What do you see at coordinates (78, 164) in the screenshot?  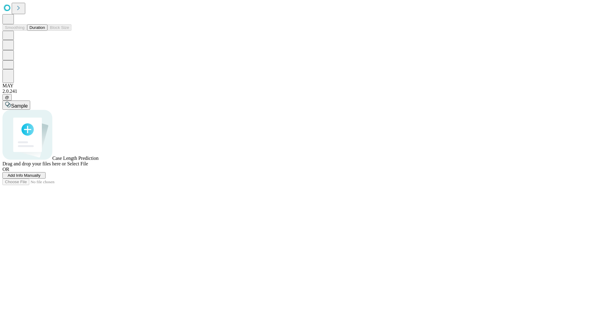 I see `span: Select File` at bounding box center [78, 164].